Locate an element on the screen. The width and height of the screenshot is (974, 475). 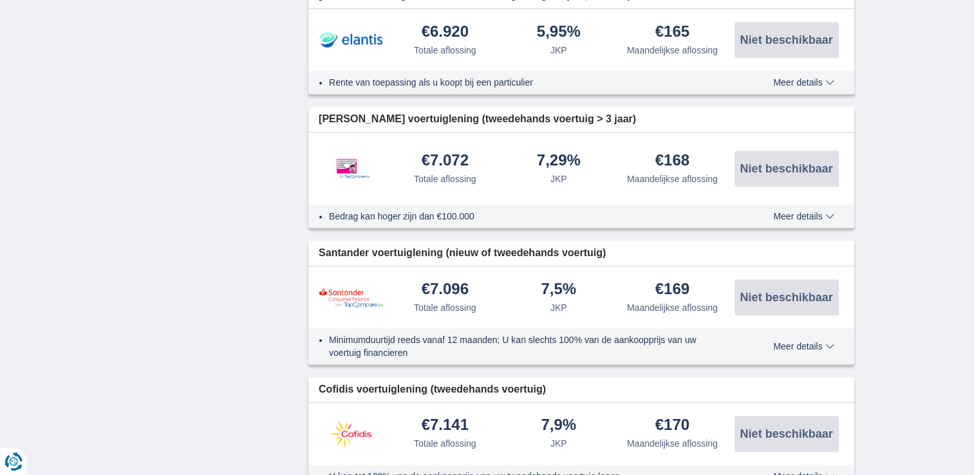
span: Santander voertuiglening (nieuw of tweedehands voertuig) is located at coordinates (462, 253).